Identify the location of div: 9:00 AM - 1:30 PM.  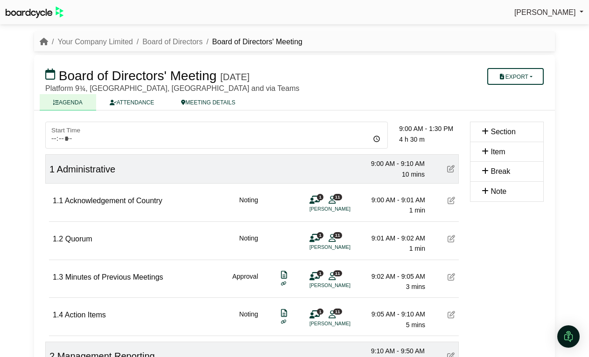
(432, 129).